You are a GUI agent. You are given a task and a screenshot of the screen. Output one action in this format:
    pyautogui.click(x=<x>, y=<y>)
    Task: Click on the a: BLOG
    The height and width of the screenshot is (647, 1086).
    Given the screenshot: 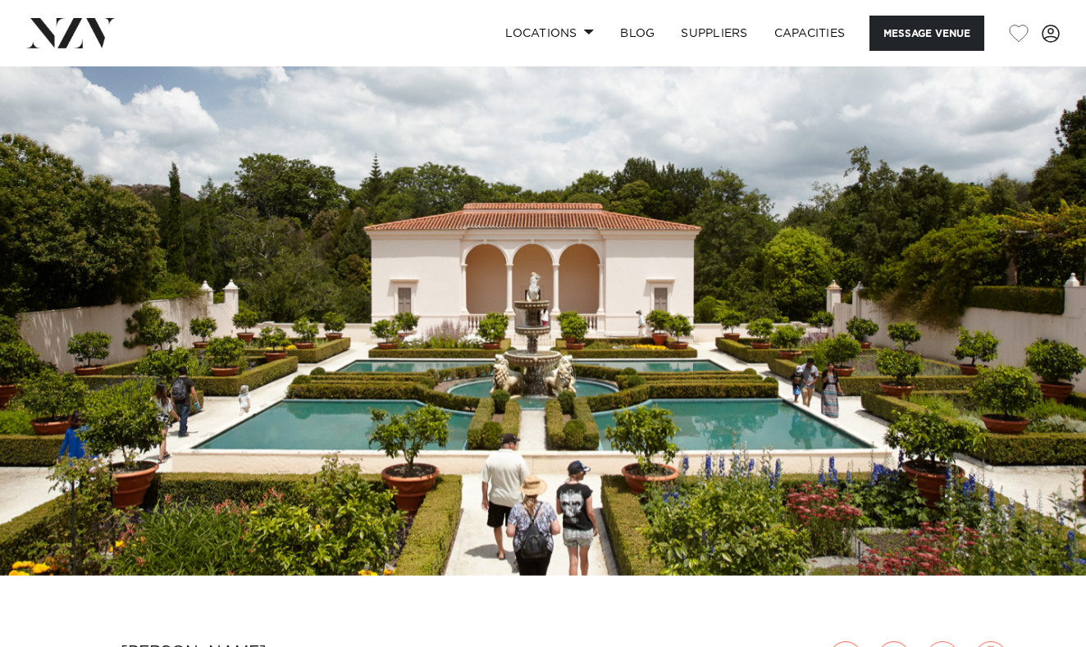 What is the action you would take?
    pyautogui.click(x=637, y=33)
    